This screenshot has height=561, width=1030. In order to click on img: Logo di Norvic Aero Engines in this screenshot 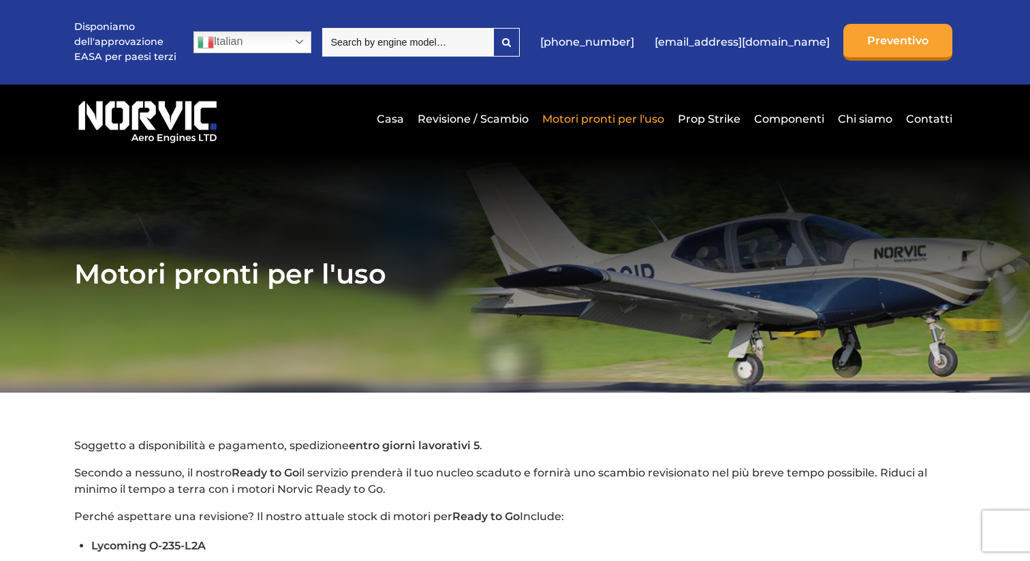, I will do `click(148, 119)`.